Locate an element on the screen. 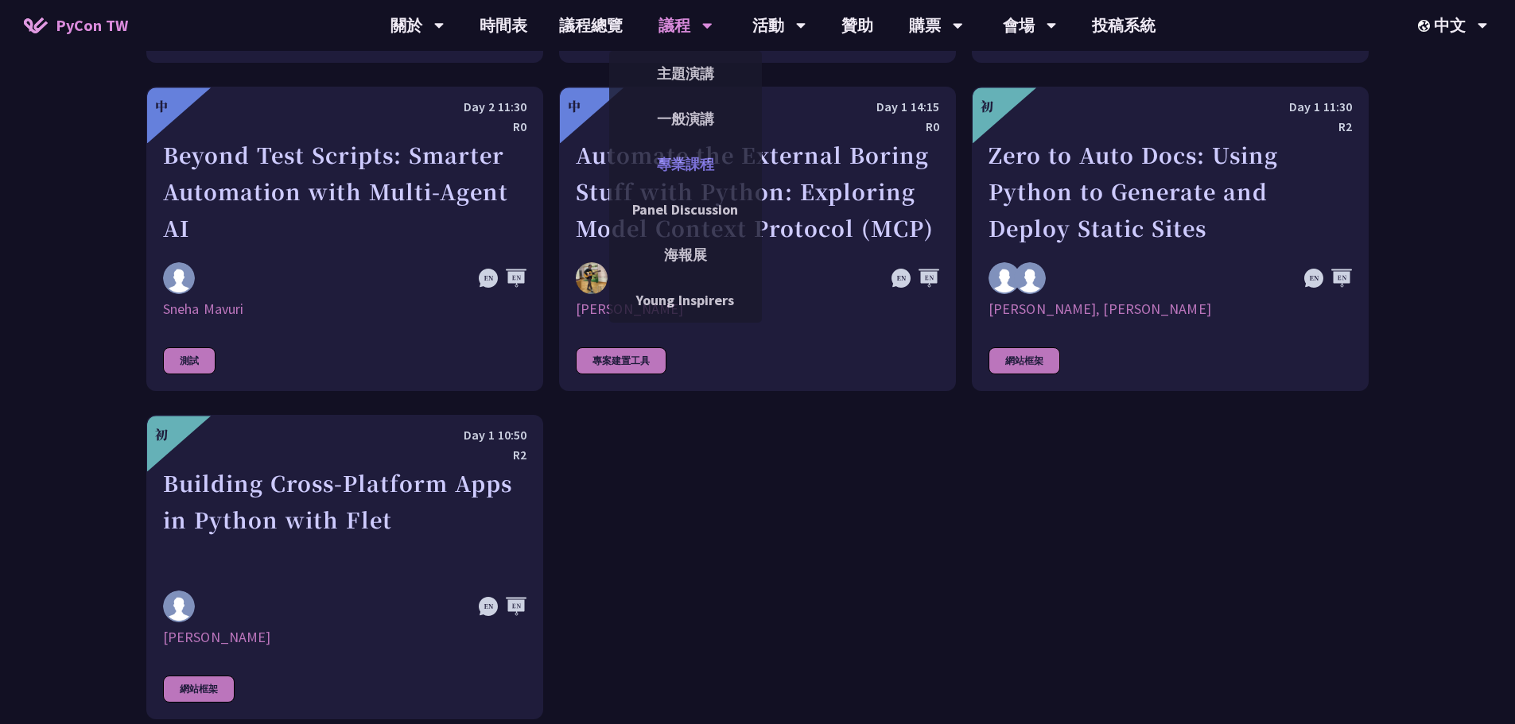 The image size is (1515, 724). div: Day 1 10:50 is located at coordinates (344, 435).